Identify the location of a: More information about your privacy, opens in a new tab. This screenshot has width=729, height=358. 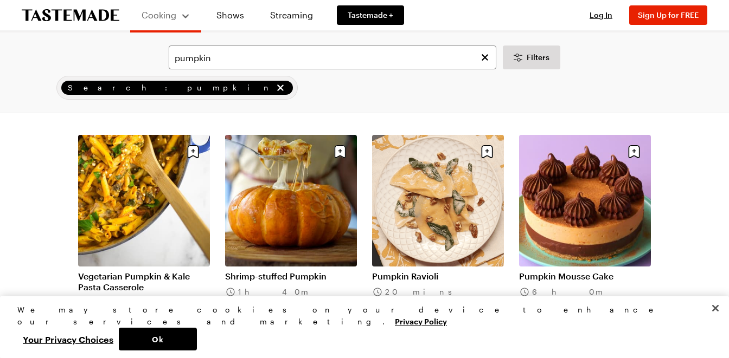
(421, 321).